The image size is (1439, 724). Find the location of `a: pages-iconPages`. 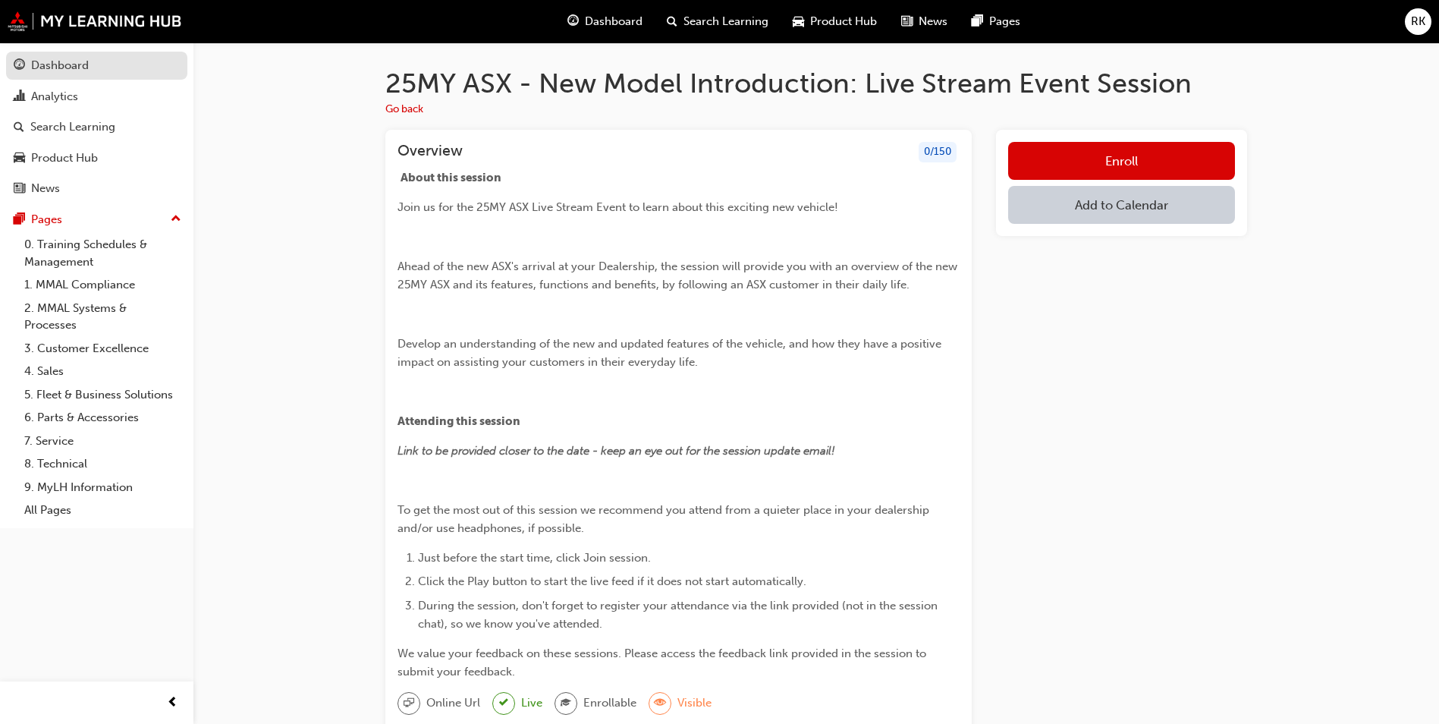

a: pages-iconPages is located at coordinates (996, 21).